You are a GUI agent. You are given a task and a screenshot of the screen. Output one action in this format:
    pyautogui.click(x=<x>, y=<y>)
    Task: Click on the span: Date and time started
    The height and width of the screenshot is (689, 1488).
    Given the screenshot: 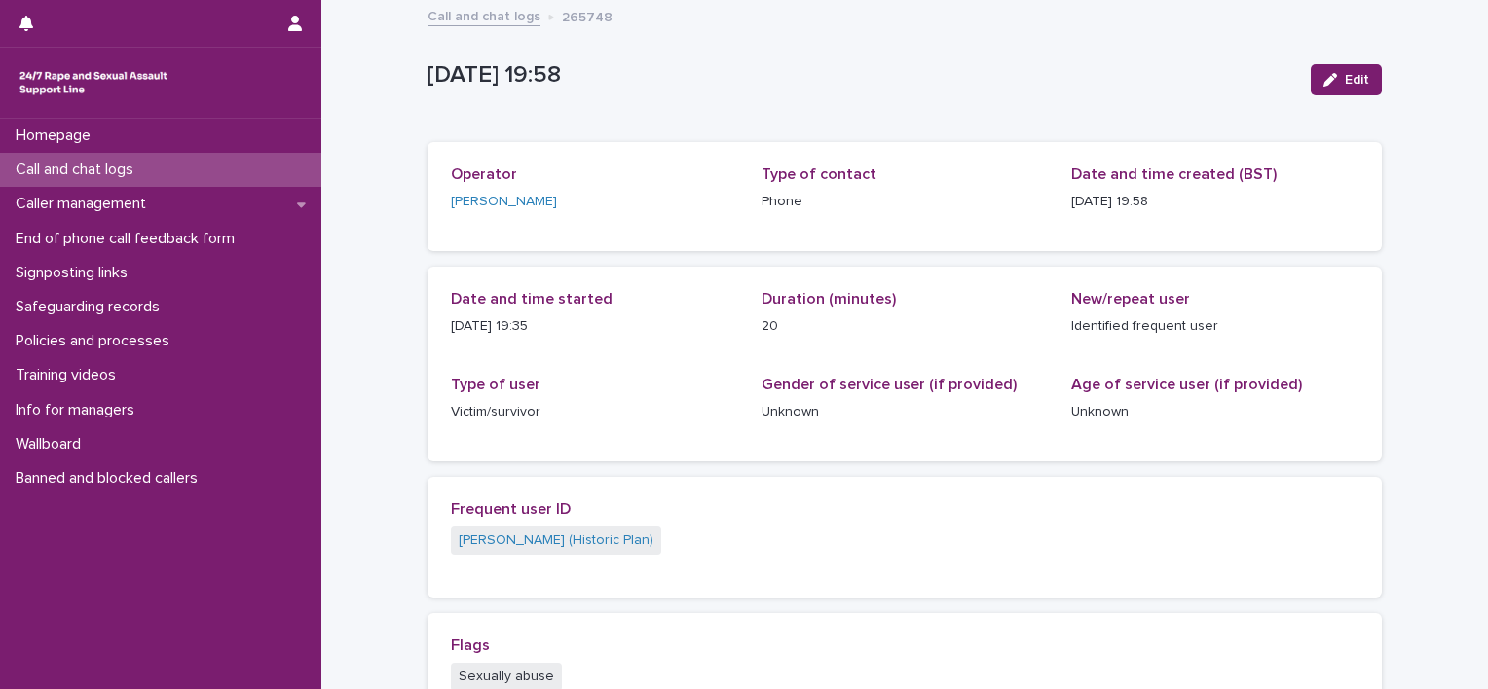 What is the action you would take?
    pyautogui.click(x=532, y=299)
    